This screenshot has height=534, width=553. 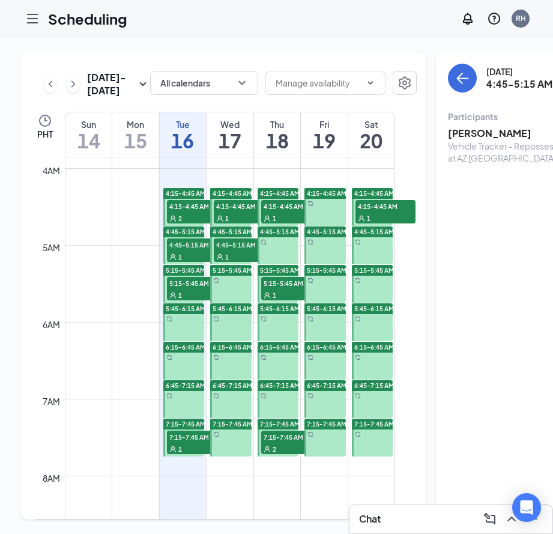 What do you see at coordinates (511, 519) in the screenshot?
I see `svg: ChevronUp` at bounding box center [511, 519].